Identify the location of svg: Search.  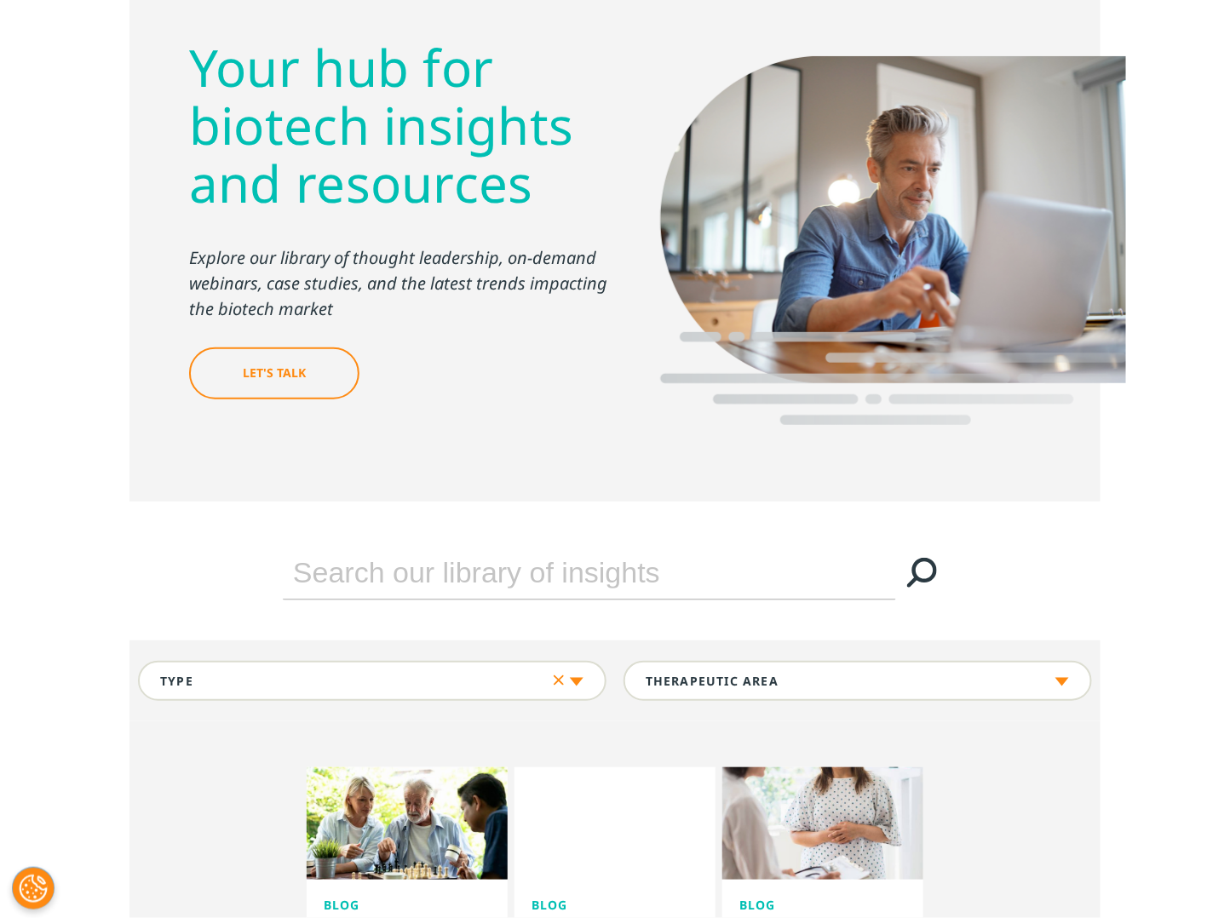
(922, 573).